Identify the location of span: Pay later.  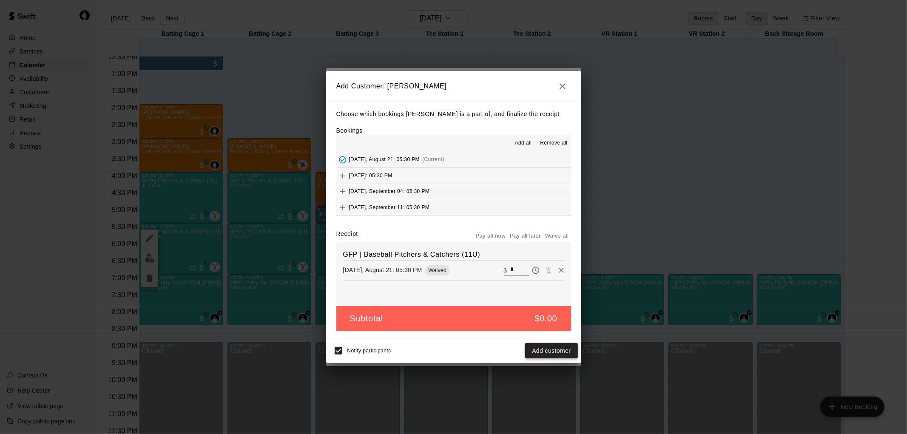
(536, 270).